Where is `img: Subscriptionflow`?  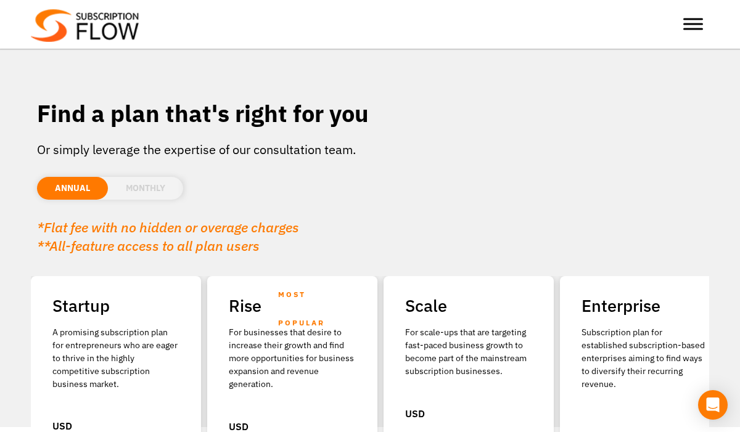
img: Subscriptionflow is located at coordinates (85, 25).